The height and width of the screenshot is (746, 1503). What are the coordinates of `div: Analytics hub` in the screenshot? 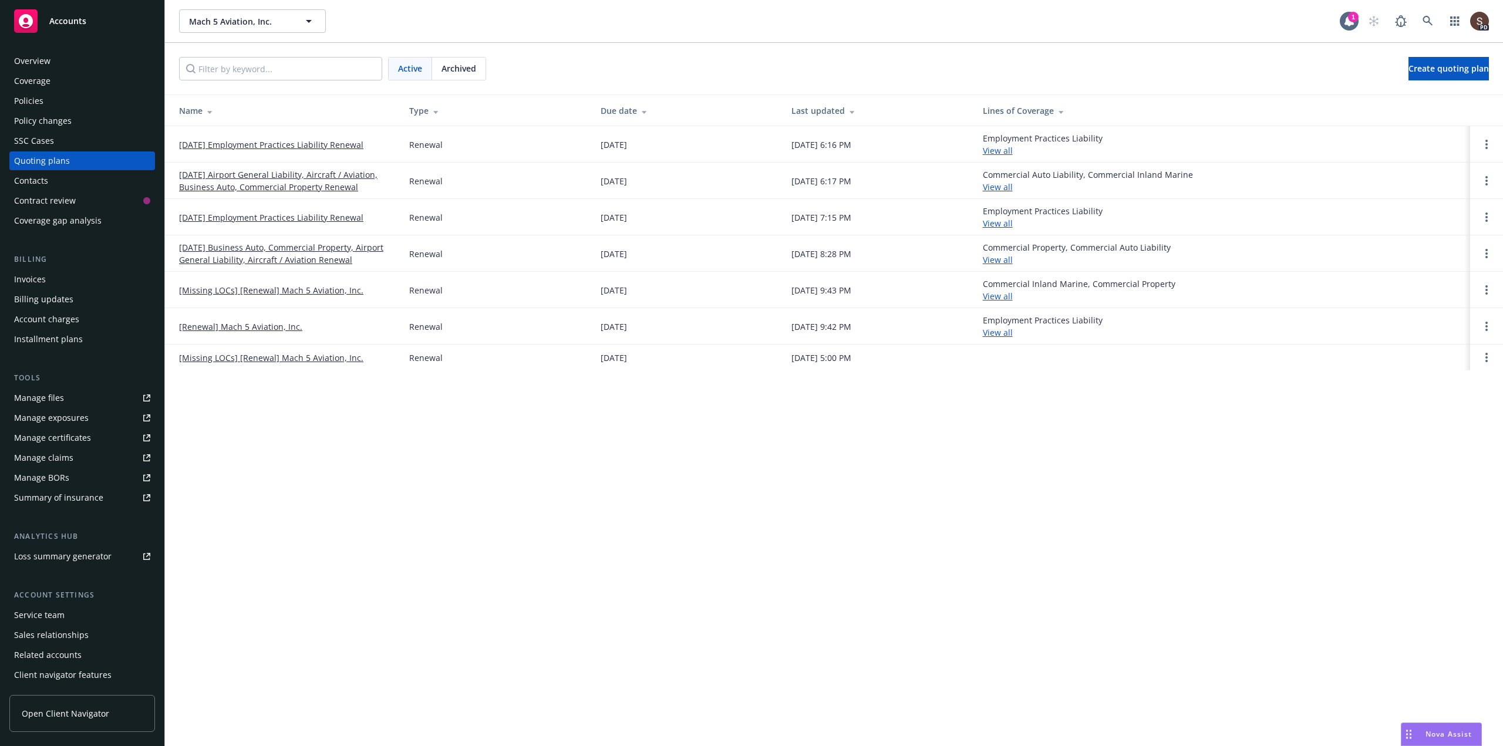 It's located at (82, 536).